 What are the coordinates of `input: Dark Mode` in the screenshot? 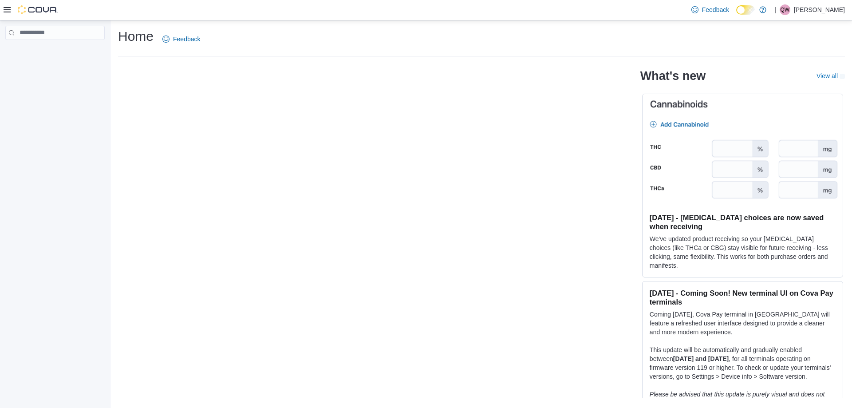 It's located at (745, 10).